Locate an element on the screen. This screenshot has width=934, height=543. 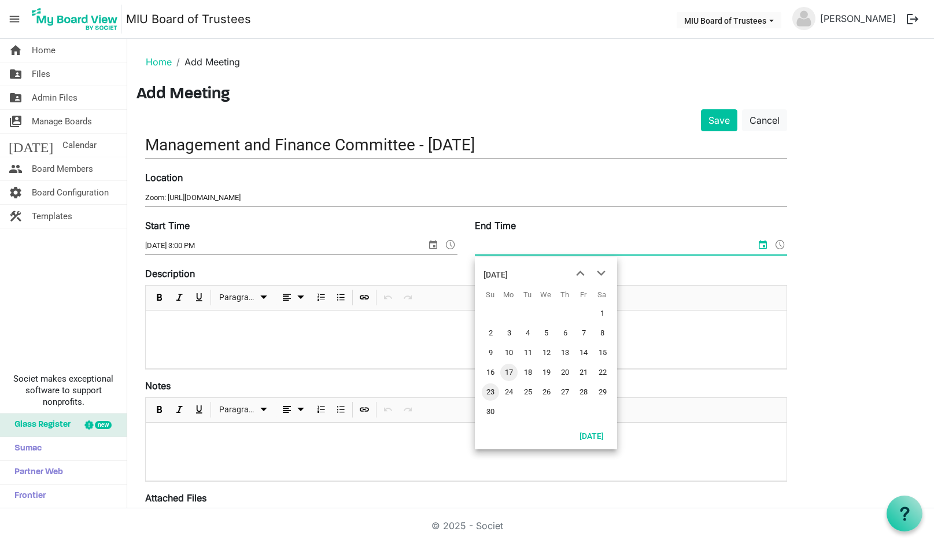
a: Home is located at coordinates (159, 62).